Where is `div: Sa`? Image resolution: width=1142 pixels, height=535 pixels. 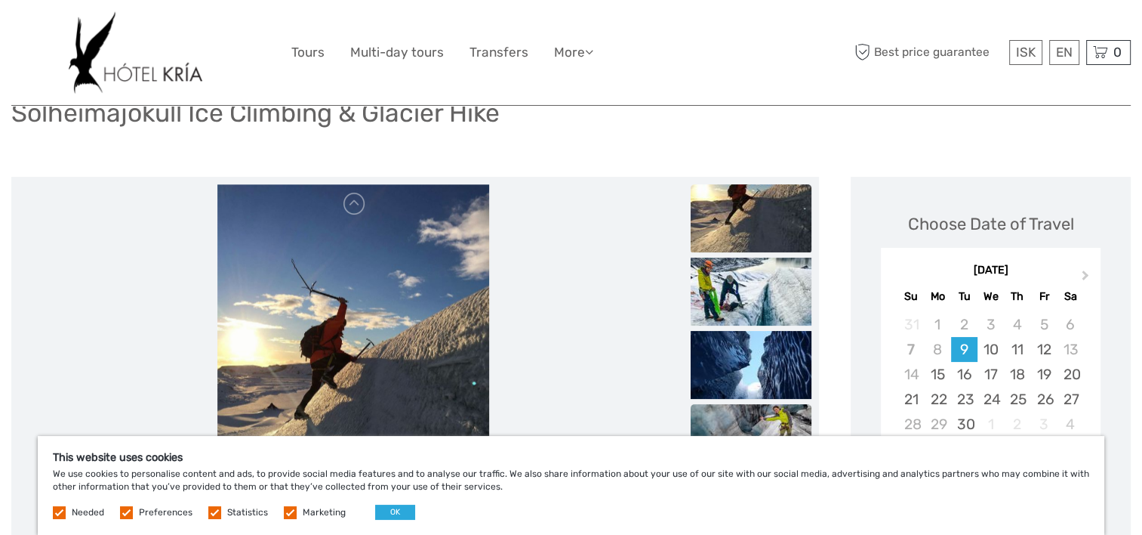
div: Sa is located at coordinates (1071, 296).